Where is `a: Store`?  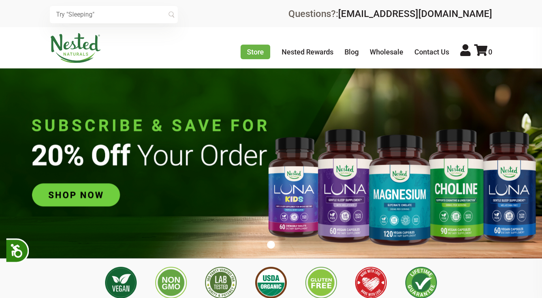
a: Store is located at coordinates (255, 52).